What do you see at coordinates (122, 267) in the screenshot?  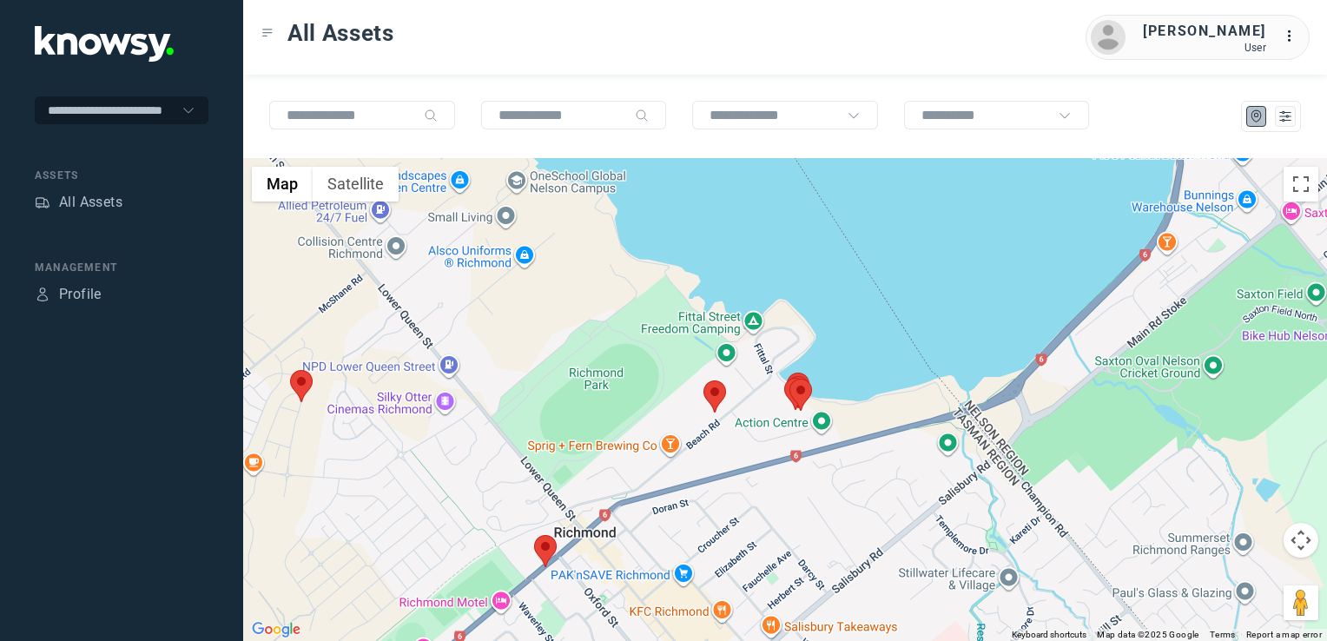 I see `div: Management` at bounding box center [122, 267].